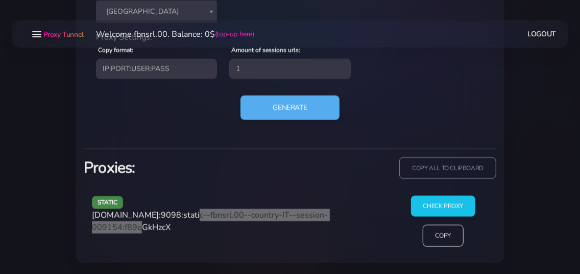  Describe the element at coordinates (234, 34) in the screenshot. I see `a: (top-up here)` at that location.